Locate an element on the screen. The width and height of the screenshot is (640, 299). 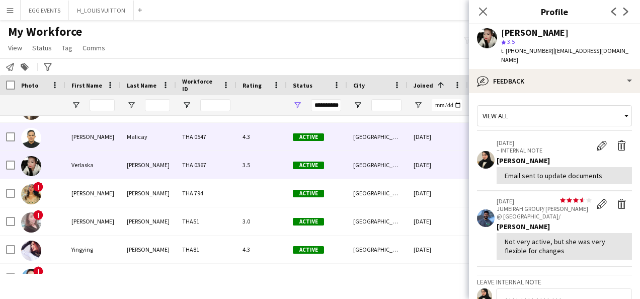
div: Malicay is located at coordinates (149, 136).